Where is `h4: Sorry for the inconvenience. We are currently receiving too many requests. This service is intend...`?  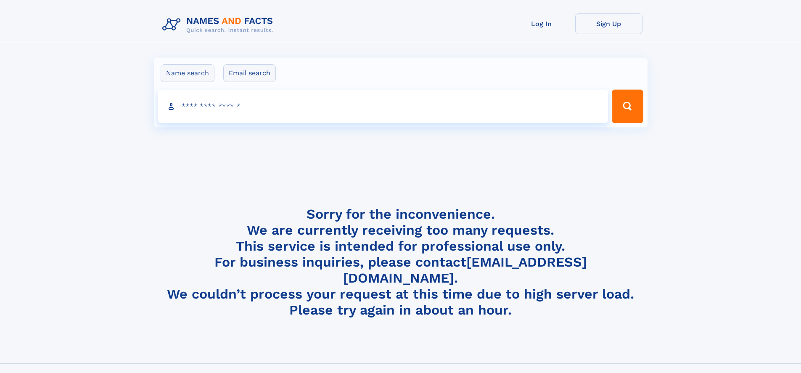 h4: Sorry for the inconvenience. We are currently receiving too many requests. This service is intend... is located at coordinates (401, 262).